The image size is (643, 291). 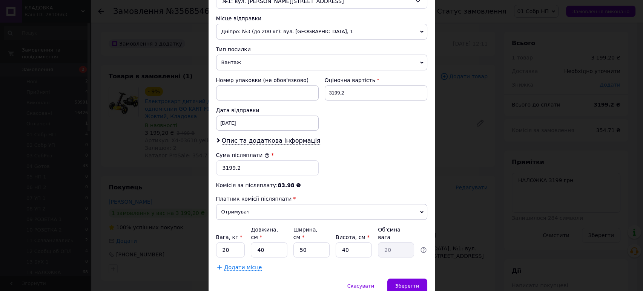 What do you see at coordinates (243, 268) in the screenshot?
I see `span: Додати місце` at bounding box center [243, 268].